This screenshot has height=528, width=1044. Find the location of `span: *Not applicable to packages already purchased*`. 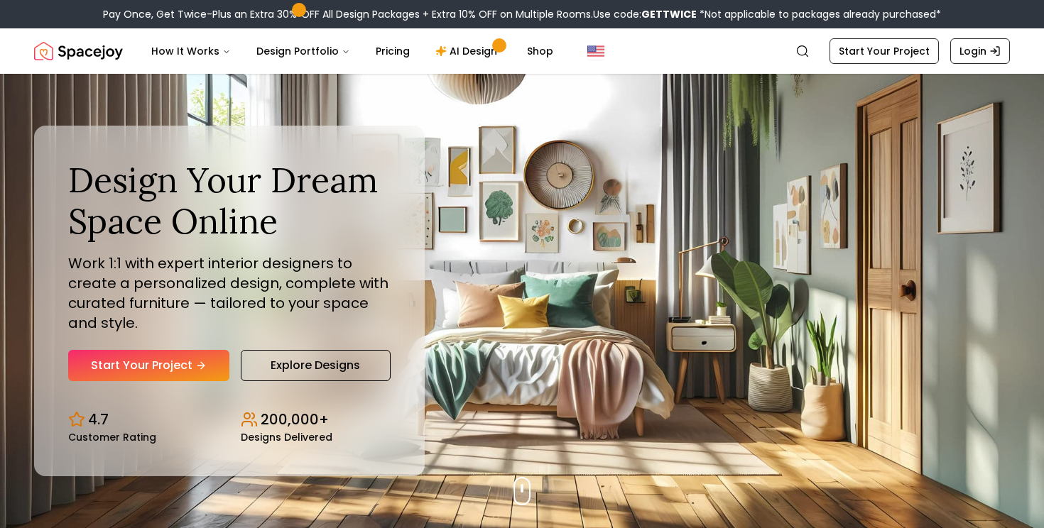

span: *Not applicable to packages already purchased* is located at coordinates (819, 14).